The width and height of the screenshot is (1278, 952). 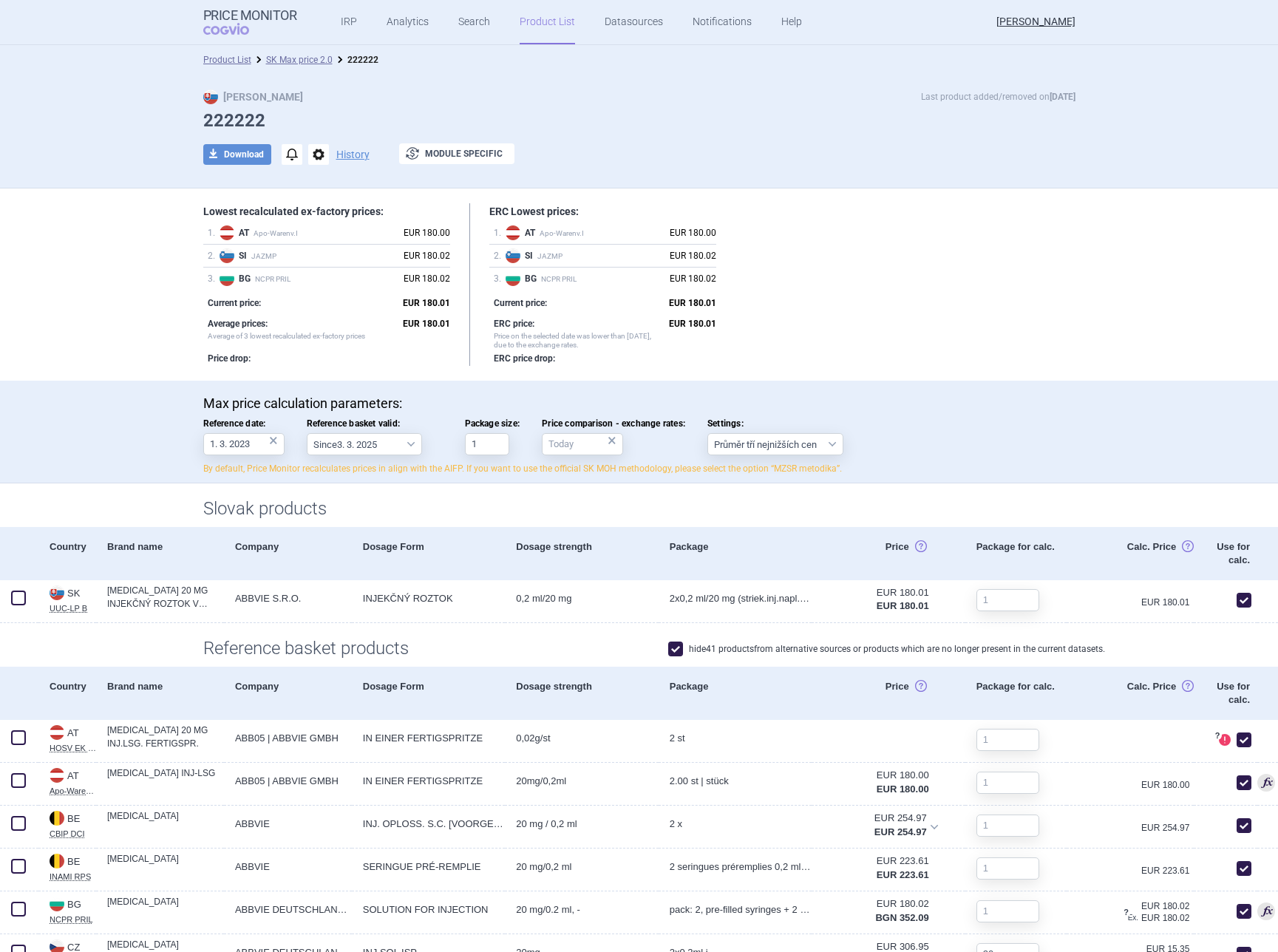 I want to click on div: SK, so click(x=72, y=594).